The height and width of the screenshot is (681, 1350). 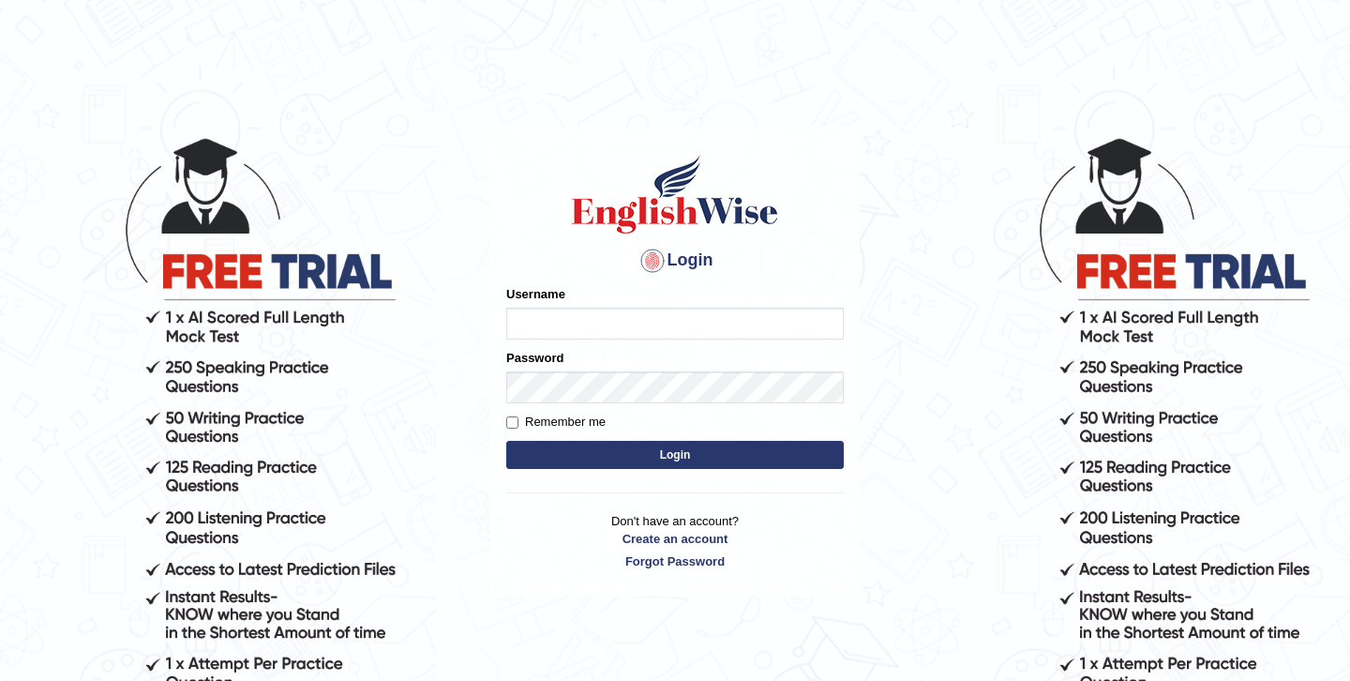 What do you see at coordinates (512, 422) in the screenshot?
I see `input: Remember me` at bounding box center [512, 422].